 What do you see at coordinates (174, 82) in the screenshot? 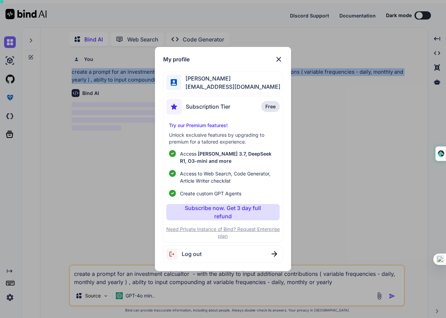
I see `img: profile` at bounding box center [174, 82].